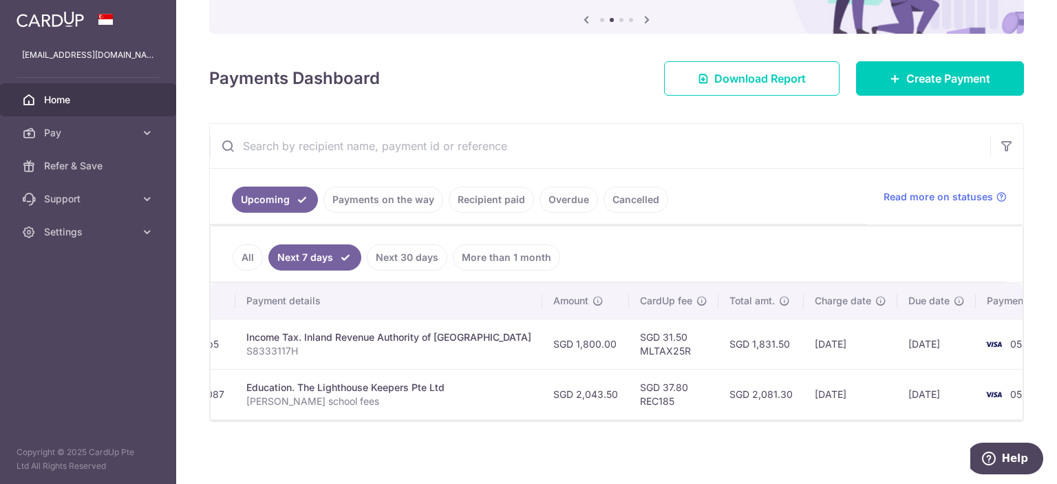 Image resolution: width=1057 pixels, height=484 pixels. I want to click on td: SGD 1,831.50, so click(761, 343).